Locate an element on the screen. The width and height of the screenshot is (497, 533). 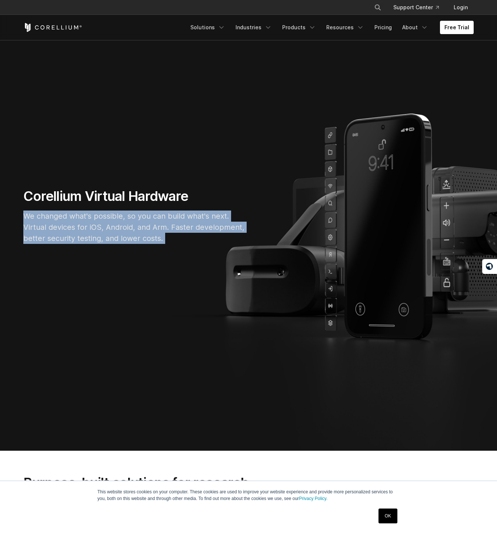
a: Free Trial is located at coordinates (457, 27).